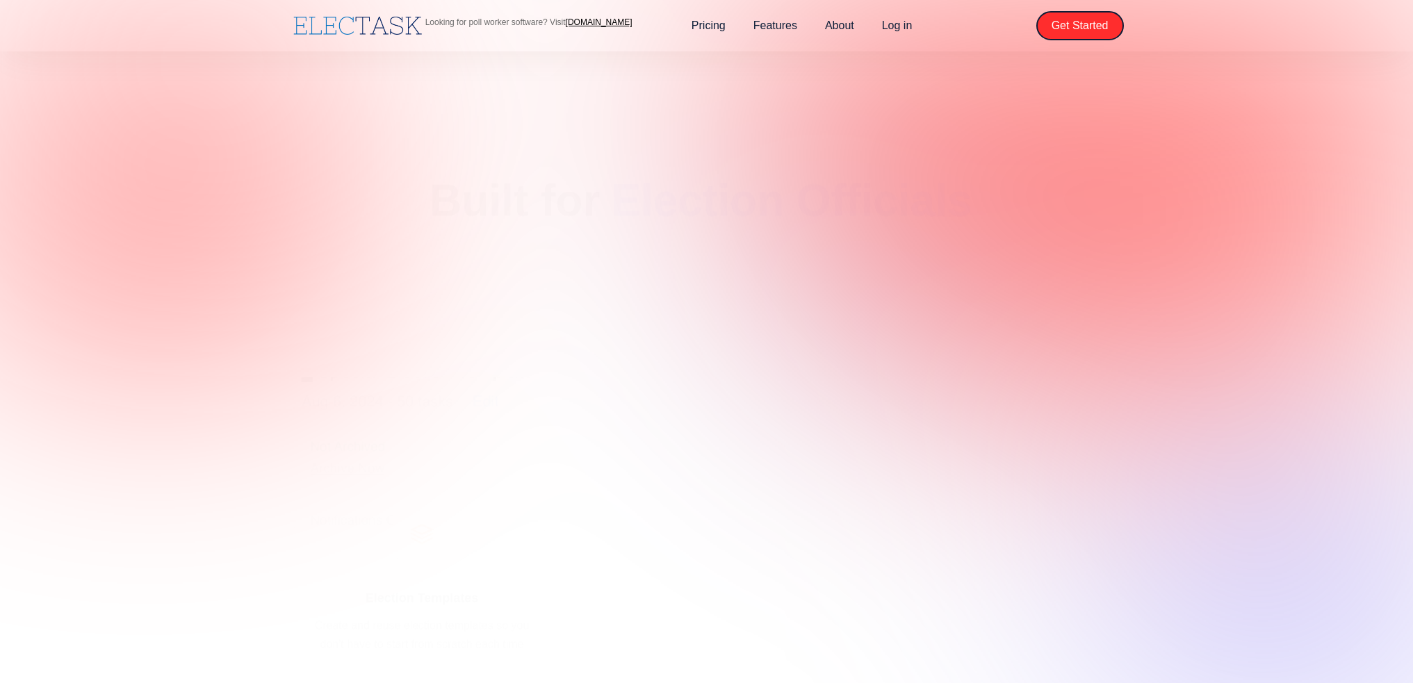 The width and height of the screenshot is (1413, 683). Describe the element at coordinates (1080, 26) in the screenshot. I see `a: Get Started` at that location.